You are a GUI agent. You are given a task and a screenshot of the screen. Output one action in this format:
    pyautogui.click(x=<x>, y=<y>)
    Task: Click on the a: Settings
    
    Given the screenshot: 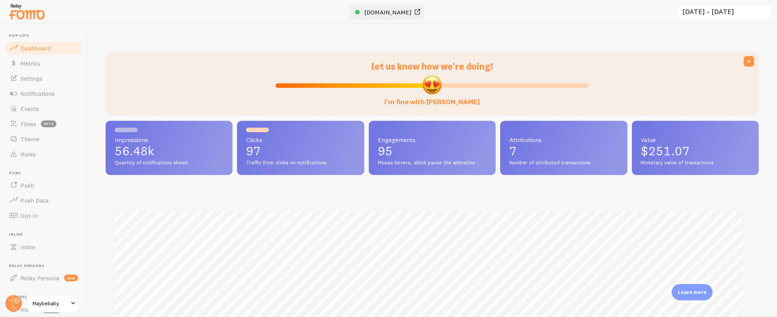 What is the action you would take?
    pyautogui.click(x=44, y=78)
    